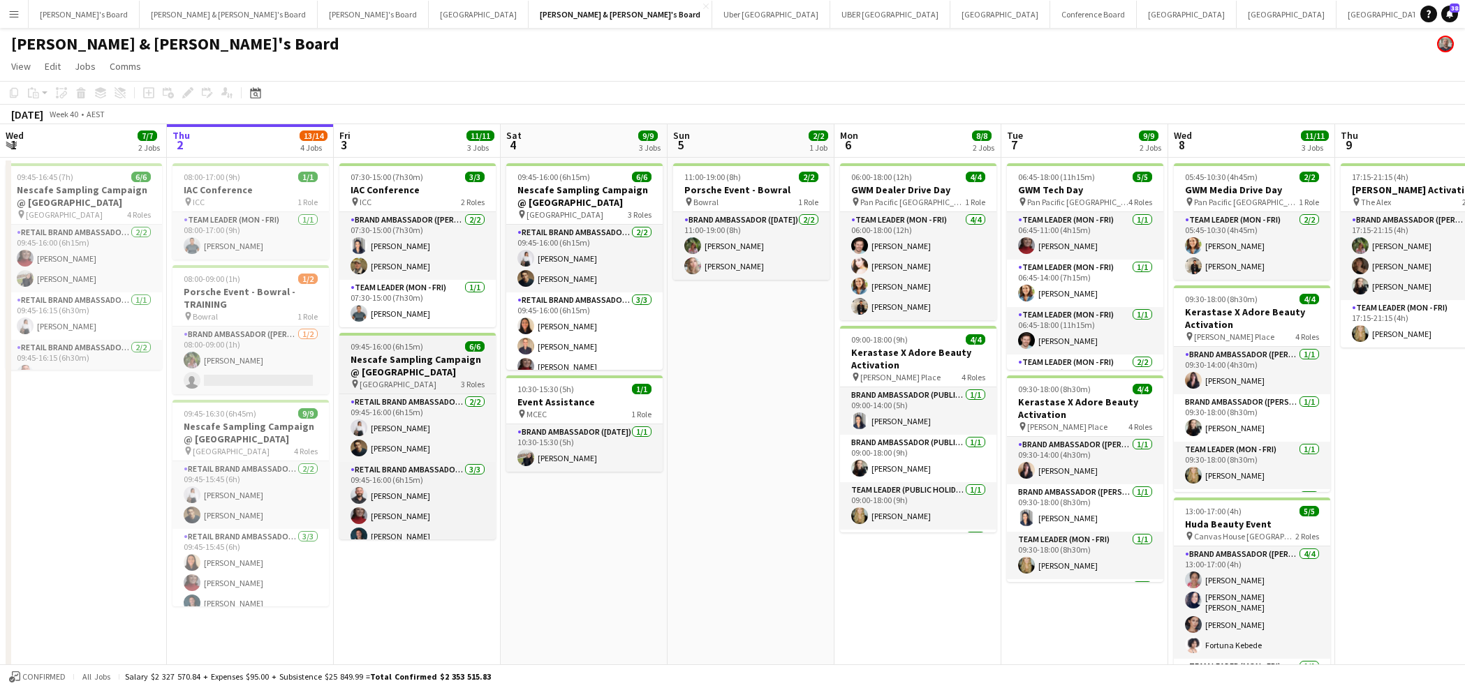 Image resolution: width=1465 pixels, height=688 pixels. I want to click on div: Salary $2 327 570.84 + Expenses $95.00 + Subsistence $25 849.99 =, so click(308, 676).